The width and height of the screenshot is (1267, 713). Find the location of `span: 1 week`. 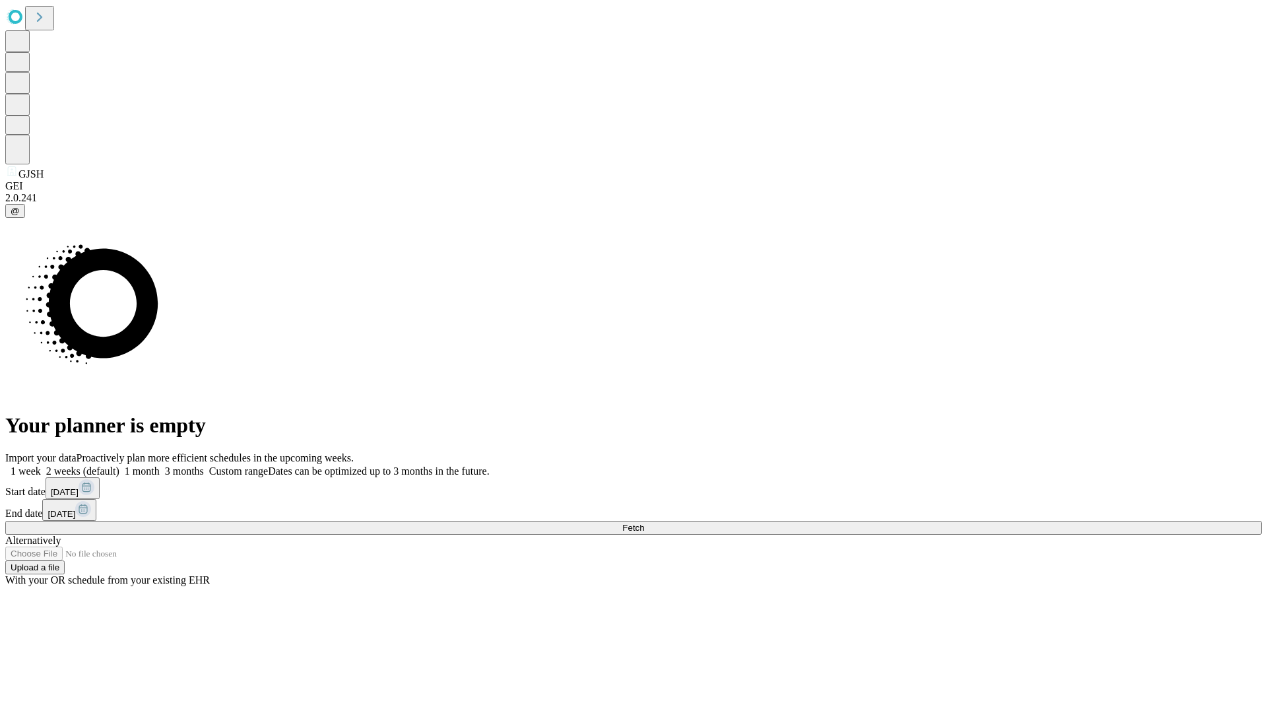

span: 1 week is located at coordinates (26, 471).